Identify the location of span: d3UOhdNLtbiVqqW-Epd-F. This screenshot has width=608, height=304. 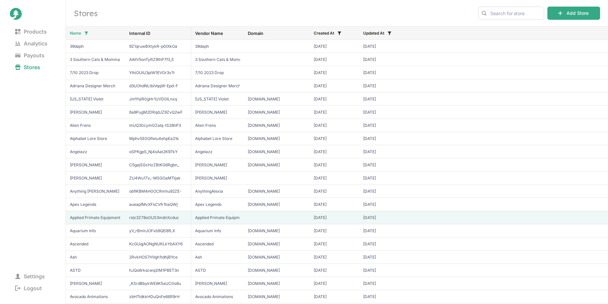
(158, 86).